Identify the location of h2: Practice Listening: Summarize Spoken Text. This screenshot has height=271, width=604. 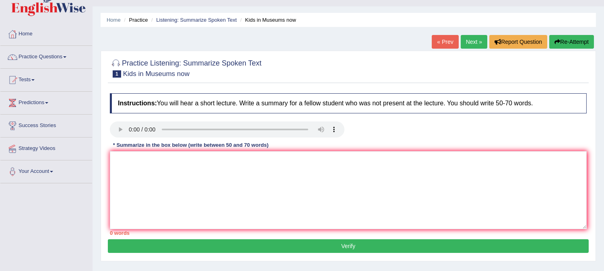
(186, 68).